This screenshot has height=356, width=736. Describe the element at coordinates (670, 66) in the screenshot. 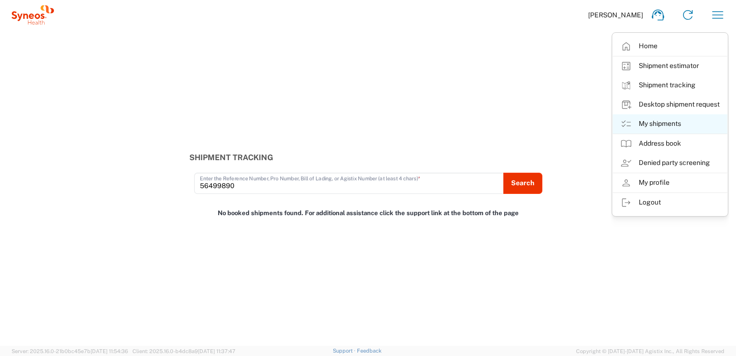

I see `a: Shipment estimator` at that location.